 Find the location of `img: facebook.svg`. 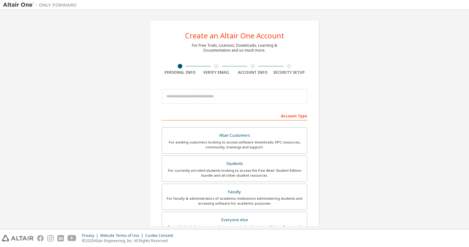

img: facebook.svg is located at coordinates (40, 238).